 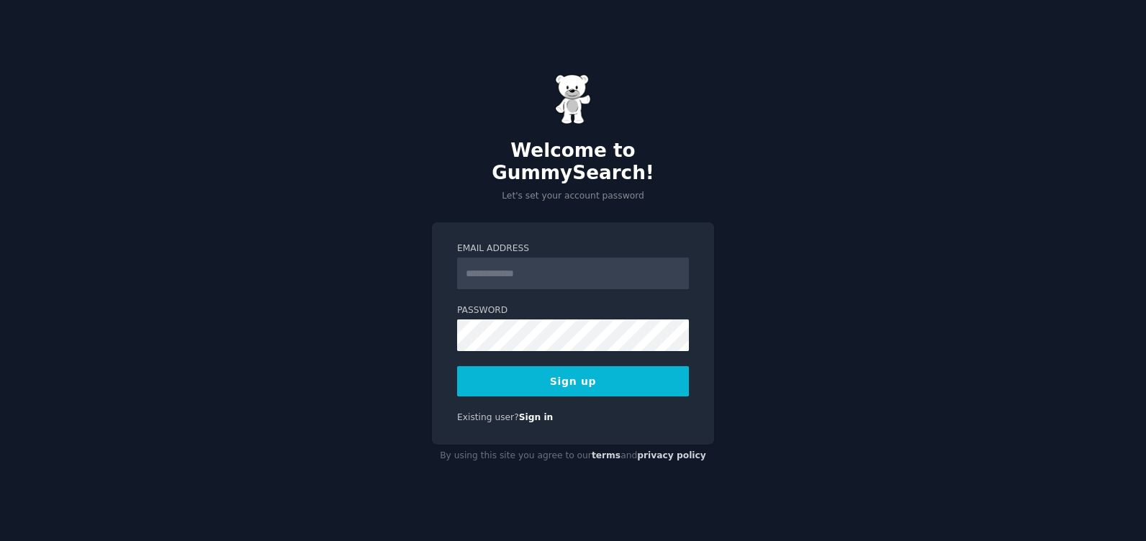 I want to click on h2: Welcome to GummySearch!, so click(x=573, y=162).